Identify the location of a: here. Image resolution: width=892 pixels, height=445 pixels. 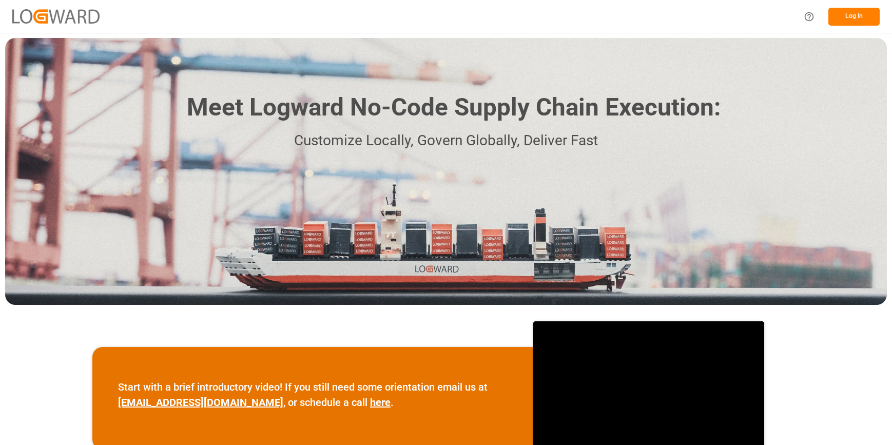
(380, 403).